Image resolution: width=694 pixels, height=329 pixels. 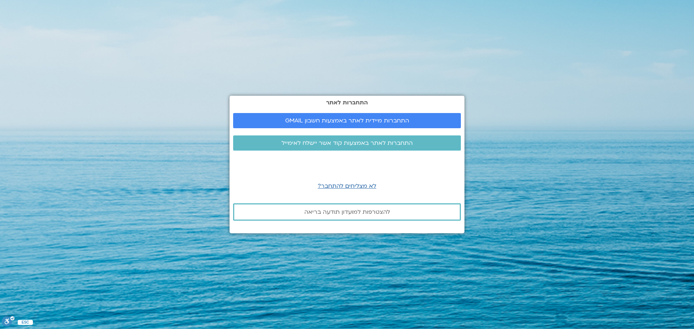 What do you see at coordinates (347, 143) in the screenshot?
I see `span: התחברות לאתר באמצעות קוד אשר יישלח לאימייל` at bounding box center [347, 143].